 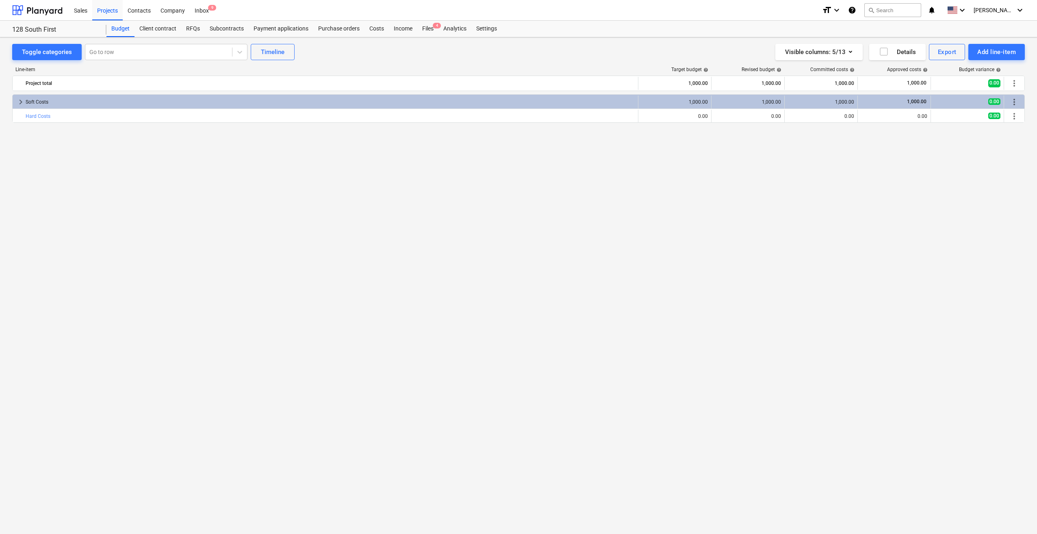 I want to click on span: keyboard_arrow_right, so click(x=21, y=102).